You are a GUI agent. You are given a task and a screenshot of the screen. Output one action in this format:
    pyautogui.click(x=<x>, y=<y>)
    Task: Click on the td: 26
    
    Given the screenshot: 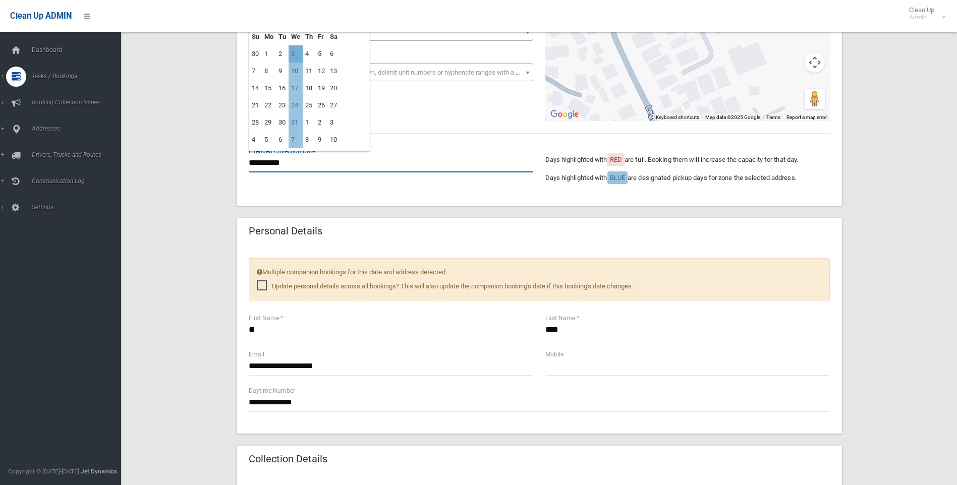 What is the action you would take?
    pyautogui.click(x=321, y=105)
    